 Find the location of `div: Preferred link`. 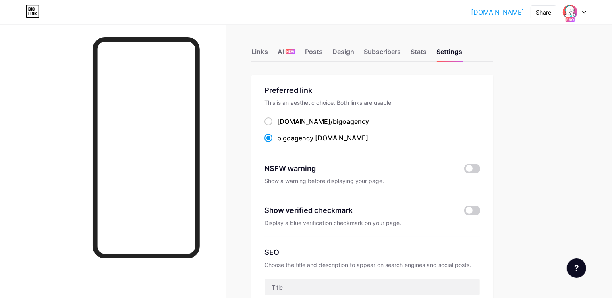

div: Preferred link is located at coordinates (372, 90).